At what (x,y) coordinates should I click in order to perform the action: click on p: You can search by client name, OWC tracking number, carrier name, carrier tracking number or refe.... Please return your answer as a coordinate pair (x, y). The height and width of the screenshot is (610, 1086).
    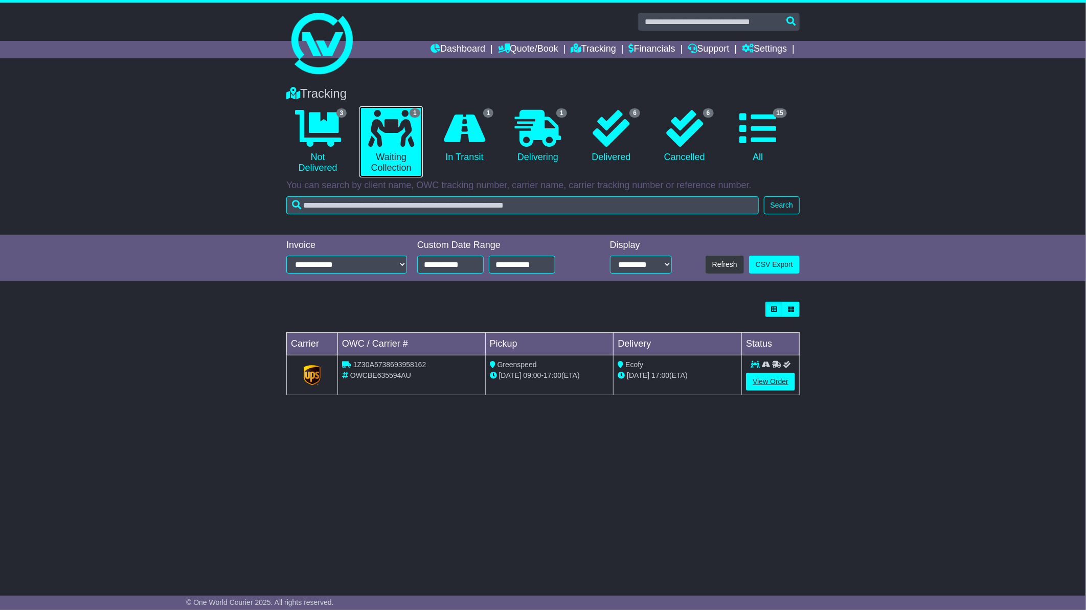
    Looking at the image, I should click on (543, 186).